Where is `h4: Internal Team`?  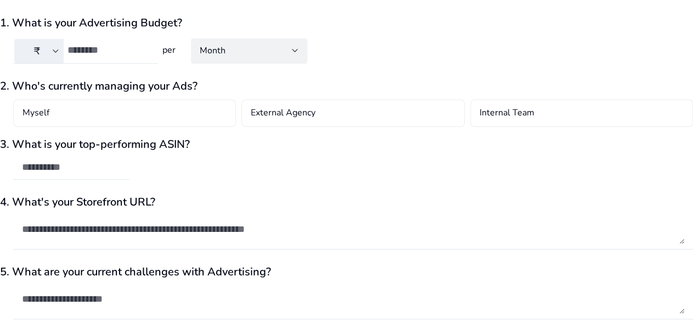
h4: Internal Team is located at coordinates (507, 113).